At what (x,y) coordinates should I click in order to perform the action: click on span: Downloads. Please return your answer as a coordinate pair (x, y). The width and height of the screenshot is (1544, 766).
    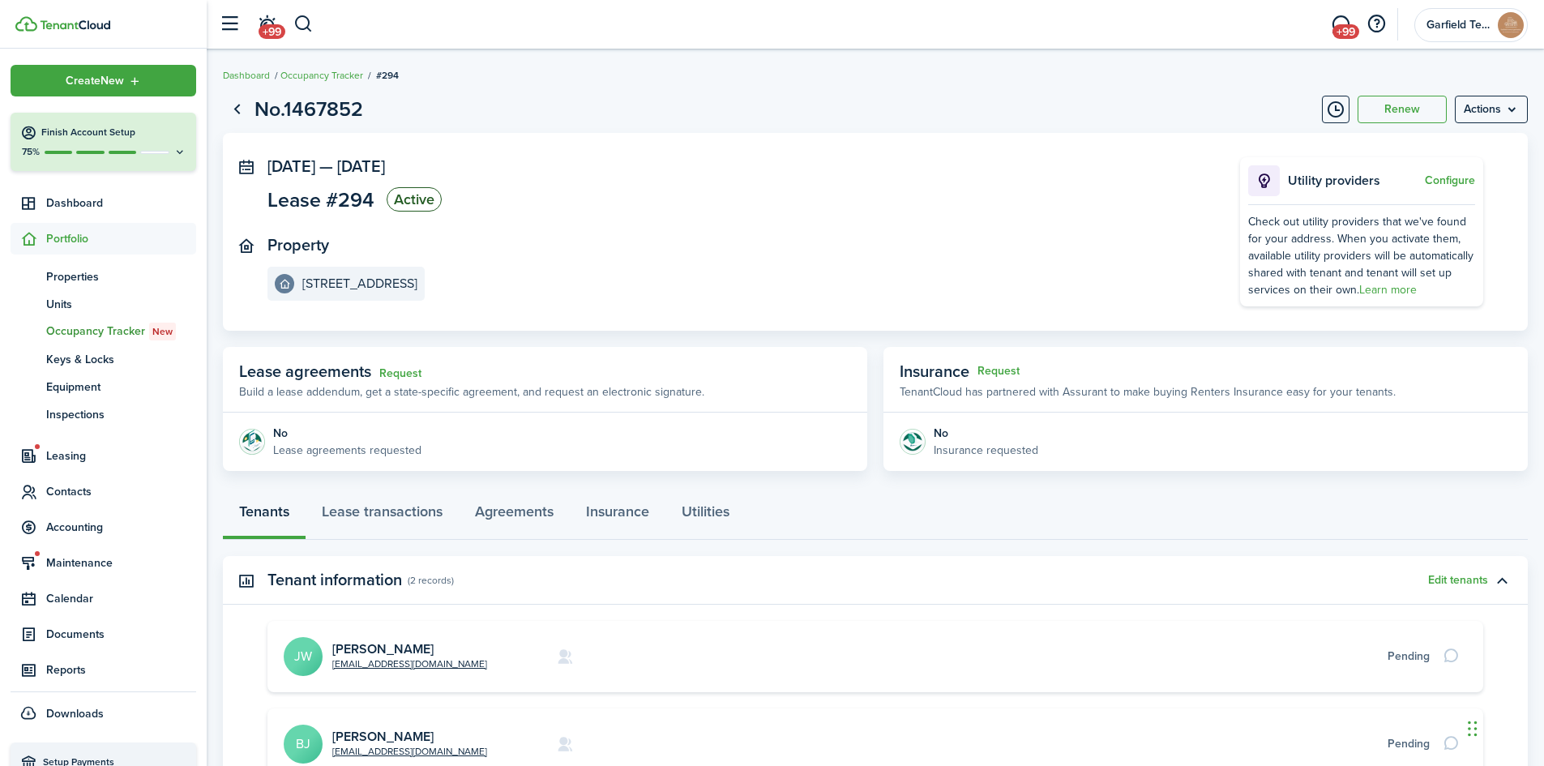
    Looking at the image, I should click on (75, 713).